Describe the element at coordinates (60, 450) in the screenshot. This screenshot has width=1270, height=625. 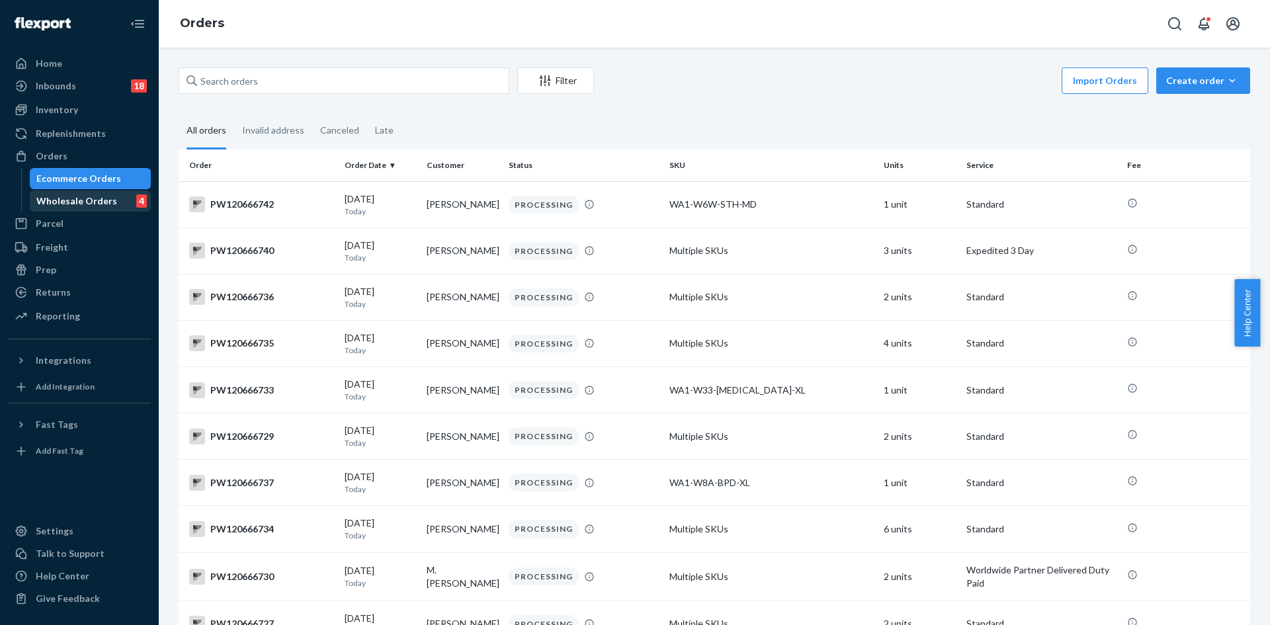
I see `div: Add Fast Tag` at that location.